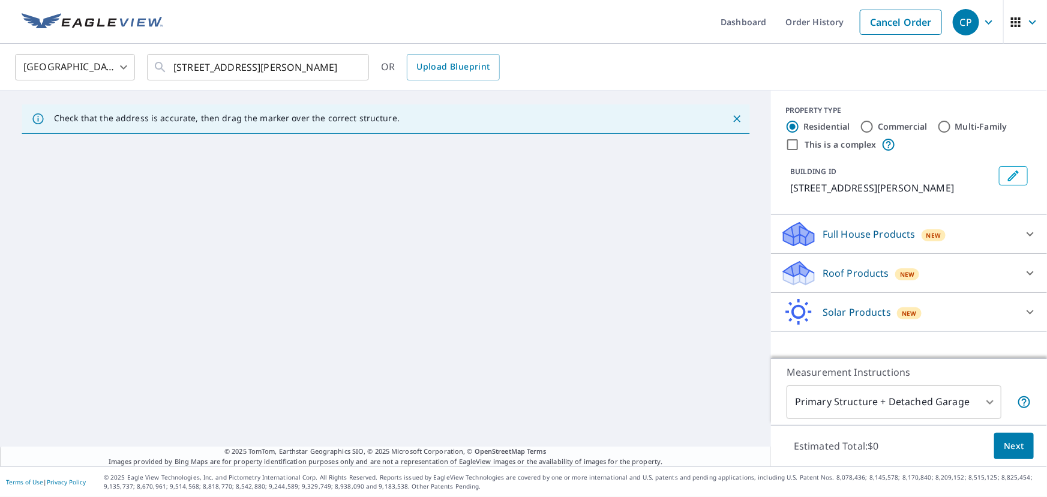  Describe the element at coordinates (259, 67) in the screenshot. I see `input: Search by address or latitude-longitude` at that location.